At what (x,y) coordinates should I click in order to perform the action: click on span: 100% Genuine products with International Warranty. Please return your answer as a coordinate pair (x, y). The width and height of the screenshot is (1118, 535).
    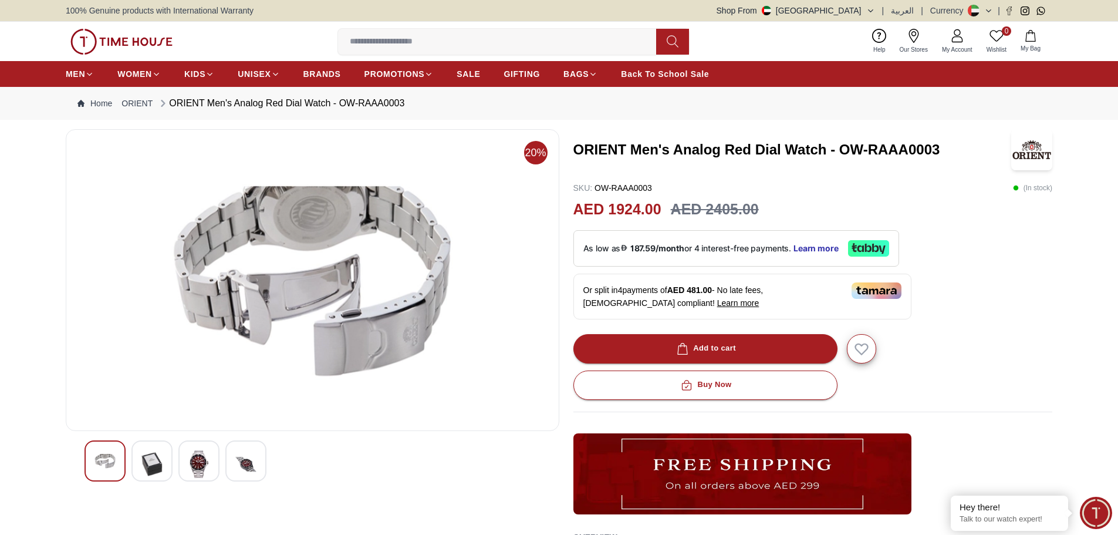
    Looking at the image, I should click on (160, 11).